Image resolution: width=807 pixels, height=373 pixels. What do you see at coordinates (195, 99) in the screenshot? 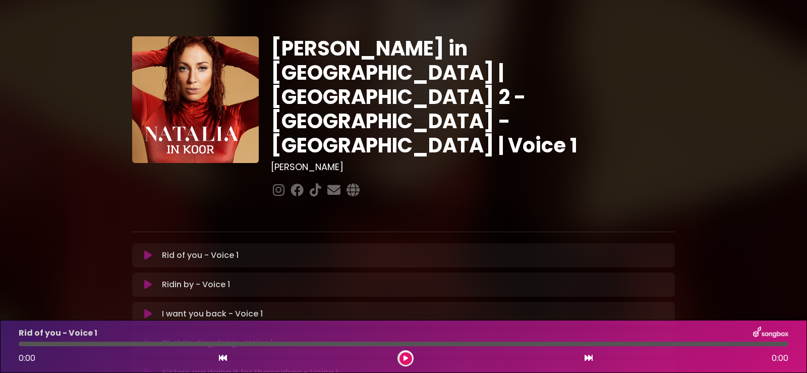
I see `img: YTVS25JmS9CLUqXqkEhs` at bounding box center [195, 99].